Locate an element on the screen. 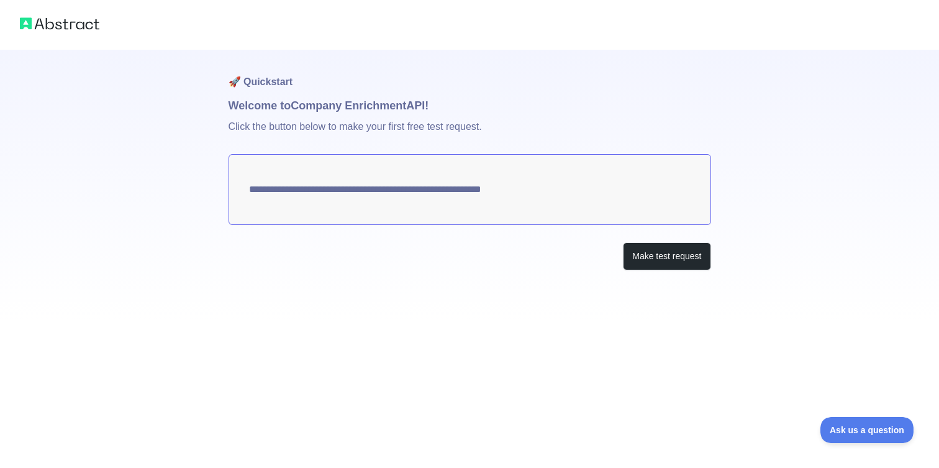  img: Abstract logo is located at coordinates (60, 24).